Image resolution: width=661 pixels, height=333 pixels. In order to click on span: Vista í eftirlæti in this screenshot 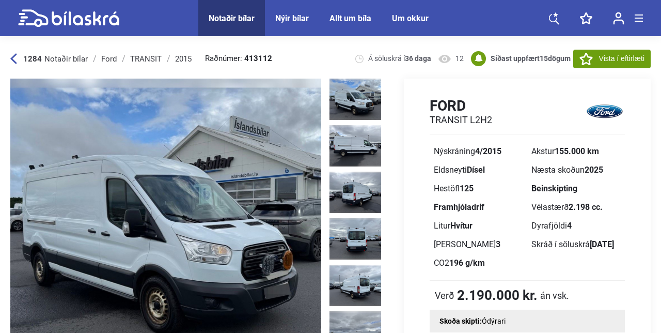, I will do `click(622, 58)`.